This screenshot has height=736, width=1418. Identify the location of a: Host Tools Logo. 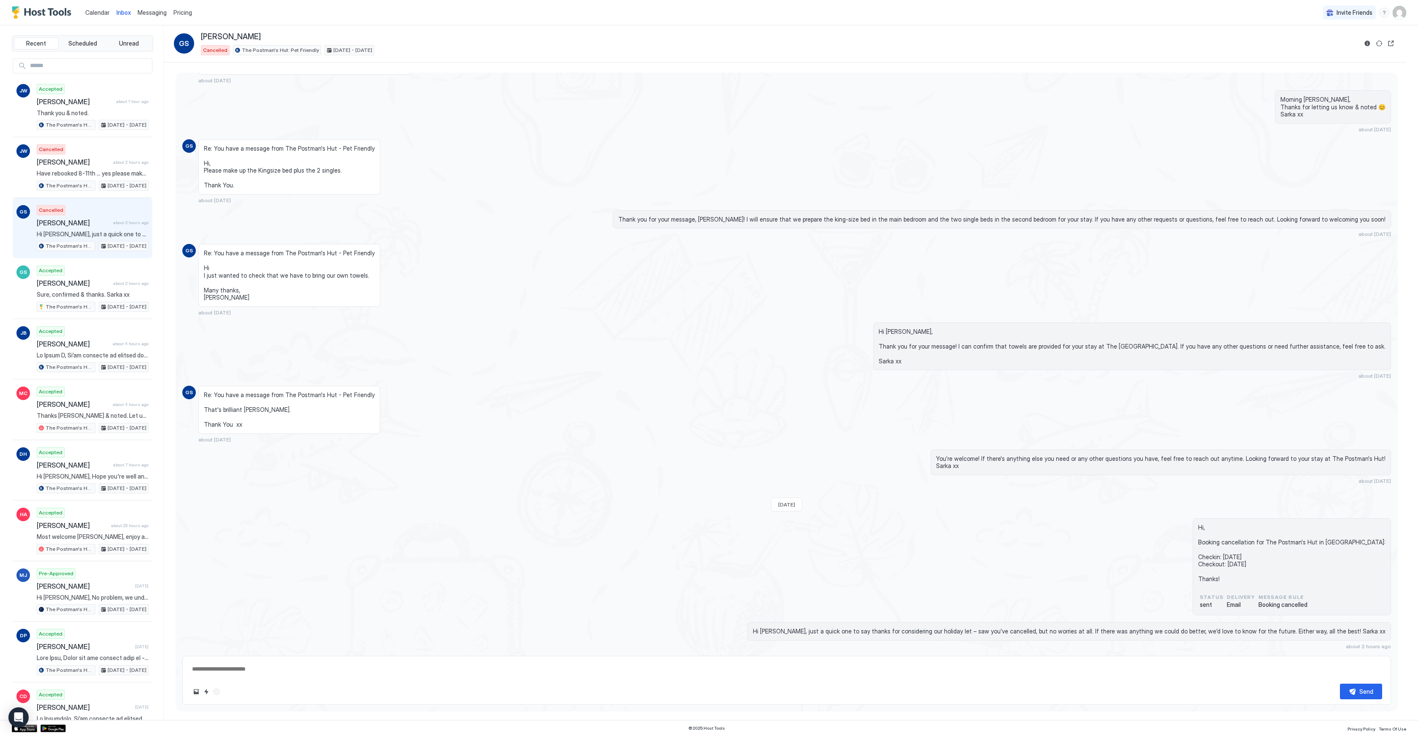
(43, 13).